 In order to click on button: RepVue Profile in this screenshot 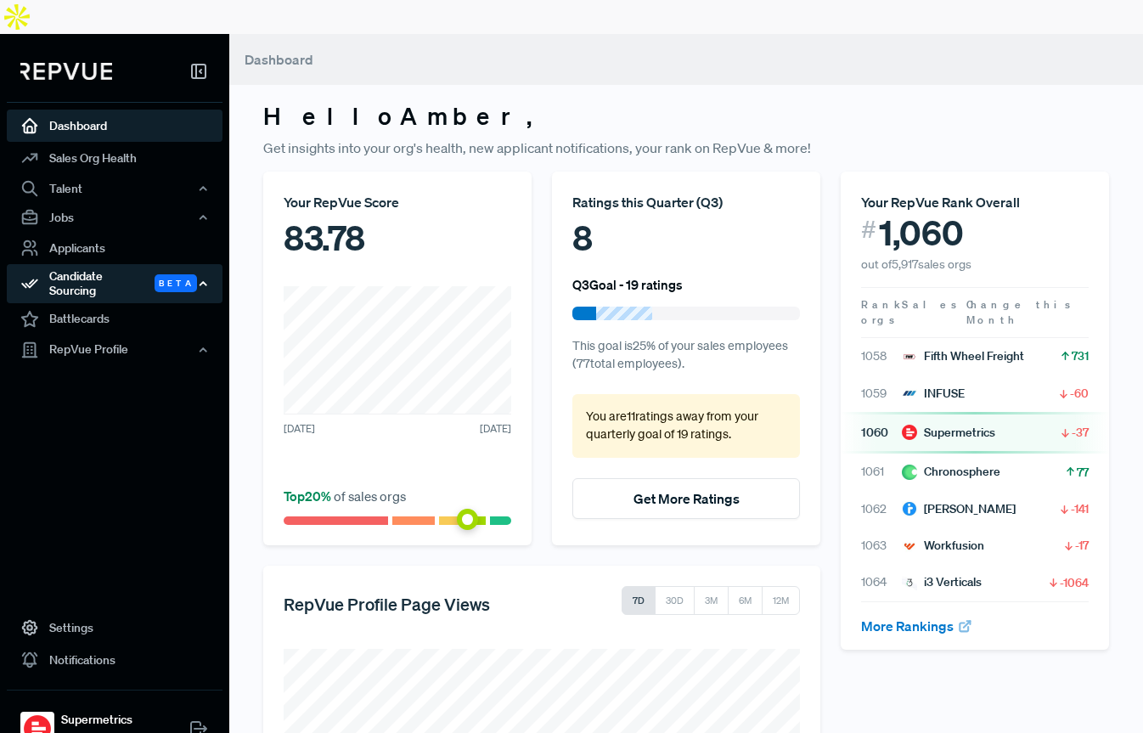, I will do `click(115, 350)`.